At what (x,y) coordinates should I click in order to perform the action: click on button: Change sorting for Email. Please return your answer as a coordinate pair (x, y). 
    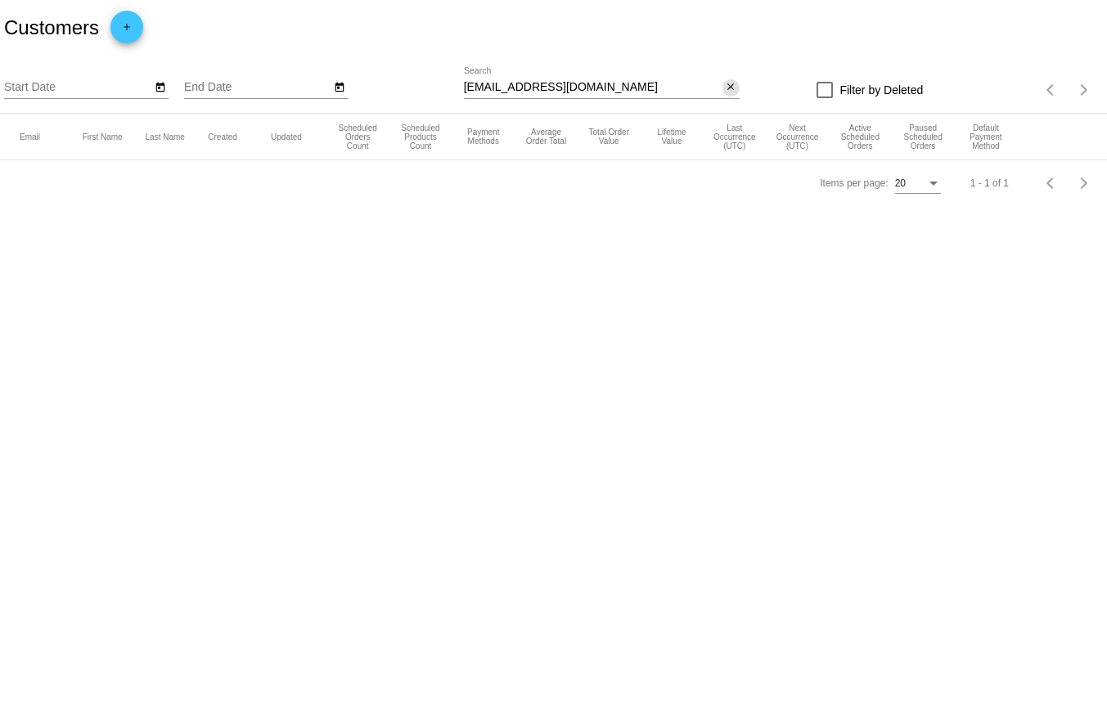
    Looking at the image, I should click on (29, 137).